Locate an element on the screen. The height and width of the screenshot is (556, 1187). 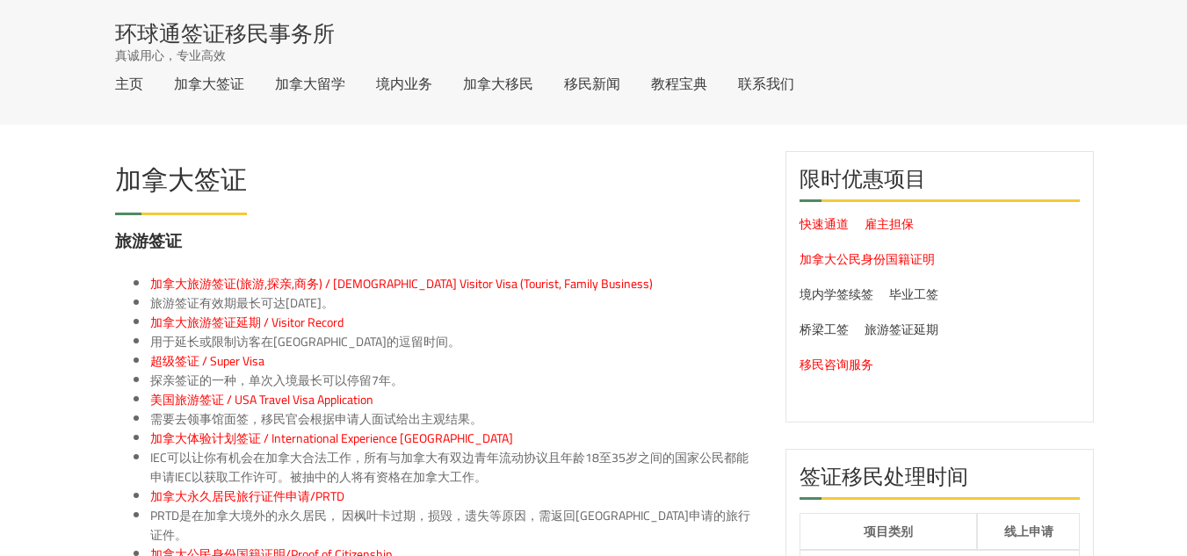
span: 超级签证 / Super Visa is located at coordinates (207, 361).